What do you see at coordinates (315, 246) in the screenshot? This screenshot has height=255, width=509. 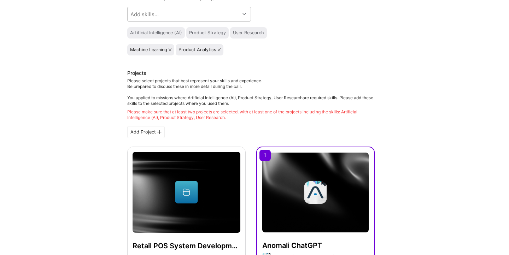 I see `h4: Anomali ChatGPT` at bounding box center [315, 246].